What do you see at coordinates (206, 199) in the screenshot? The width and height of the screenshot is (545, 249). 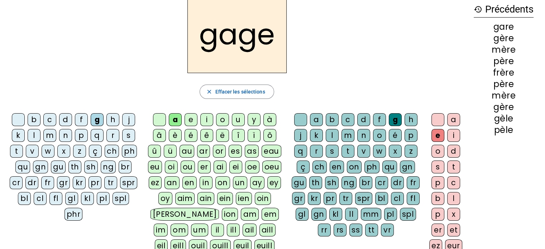 I see `div: ain` at bounding box center [206, 199].